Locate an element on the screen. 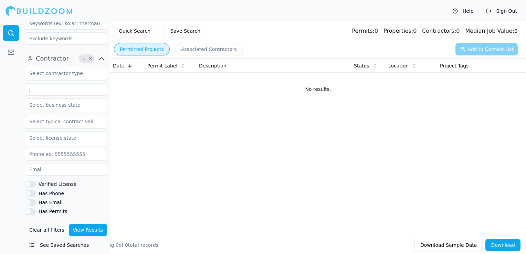  span: Permits: is located at coordinates (363, 31).